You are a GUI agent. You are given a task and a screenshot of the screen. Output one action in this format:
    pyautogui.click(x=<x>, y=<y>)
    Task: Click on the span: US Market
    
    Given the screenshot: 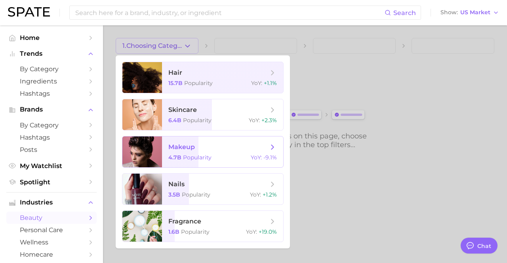 What is the action you would take?
    pyautogui.click(x=475, y=12)
    